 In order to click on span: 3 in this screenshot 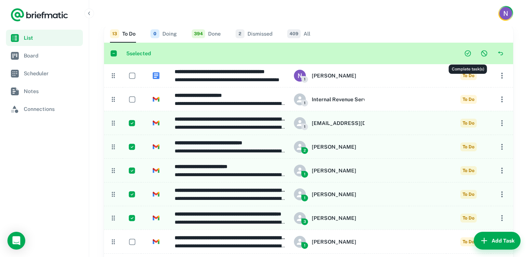, I will do `click(305, 222)`.